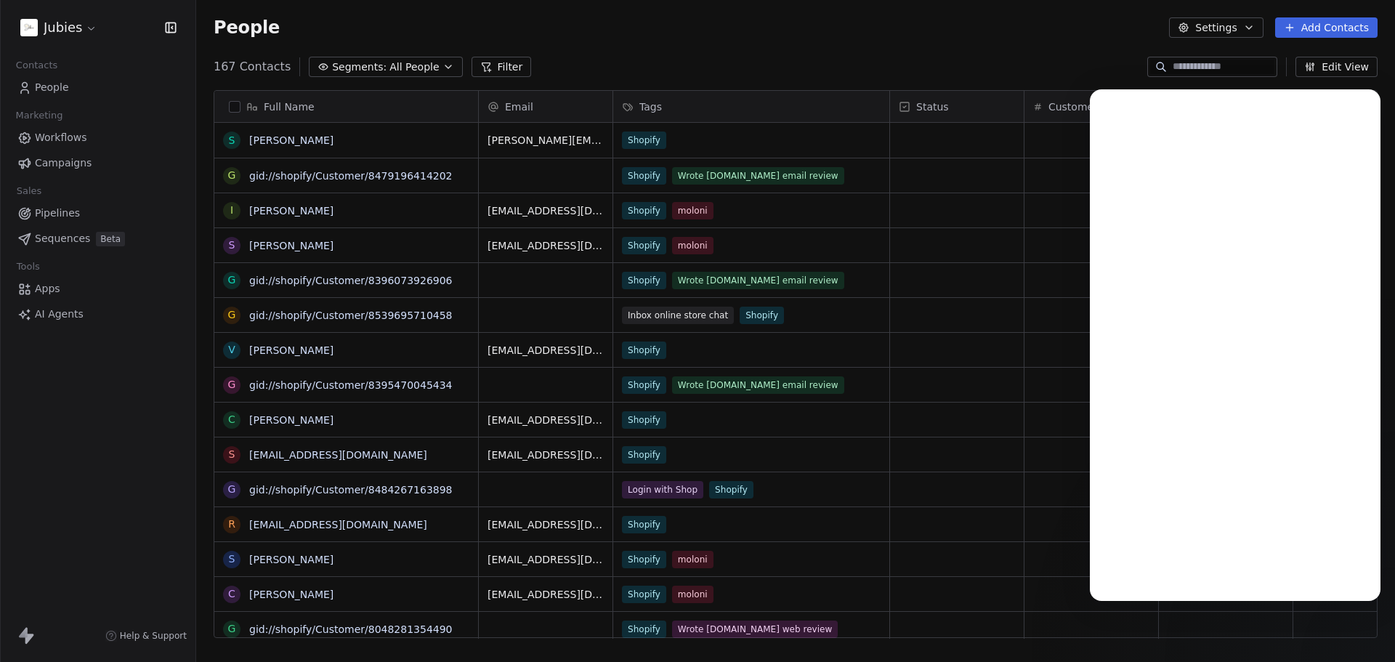  What do you see at coordinates (546, 106) in the screenshot?
I see `div: Email` at bounding box center [546, 106].